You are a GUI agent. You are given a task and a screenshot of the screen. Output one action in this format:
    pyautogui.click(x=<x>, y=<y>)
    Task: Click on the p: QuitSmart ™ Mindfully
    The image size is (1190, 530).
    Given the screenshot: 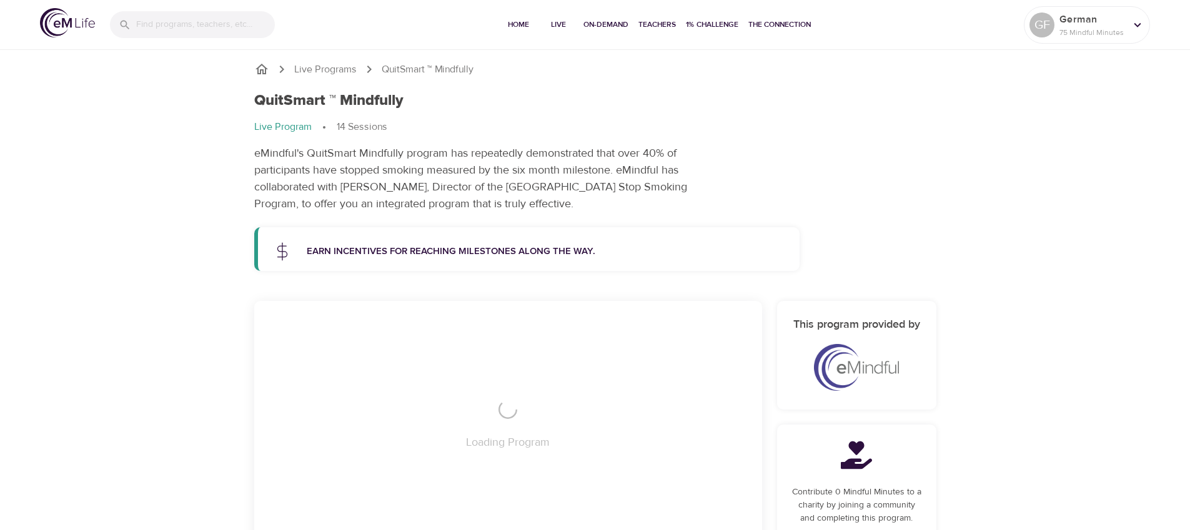 What is the action you would take?
    pyautogui.click(x=427, y=69)
    